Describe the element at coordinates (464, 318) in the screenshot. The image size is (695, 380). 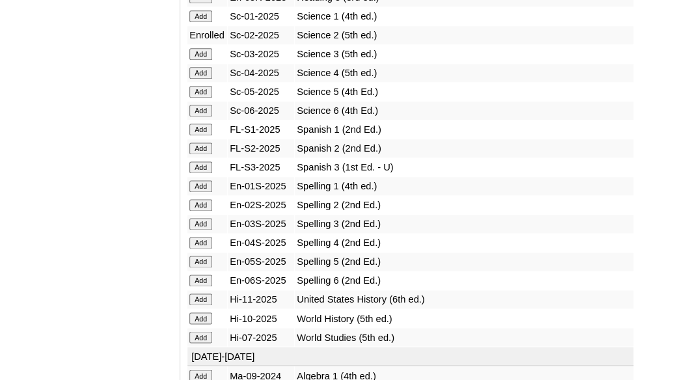
I see `td: World History (5th ed.)` at that location.